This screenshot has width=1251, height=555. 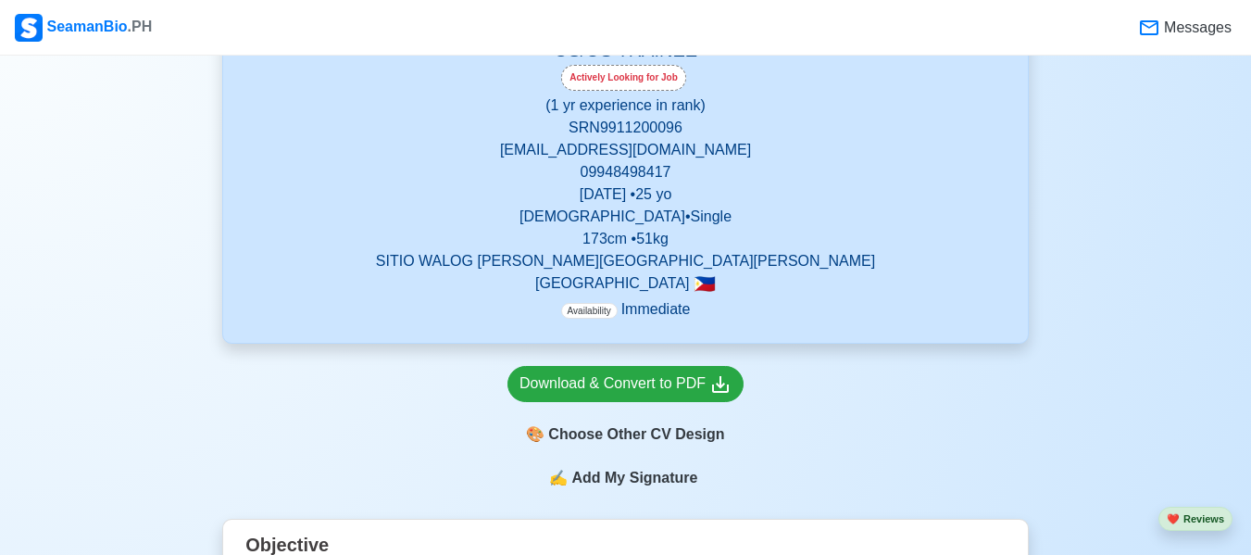 What do you see at coordinates (625, 434) in the screenshot?
I see `div: Choose Other CV Design` at bounding box center [625, 434].